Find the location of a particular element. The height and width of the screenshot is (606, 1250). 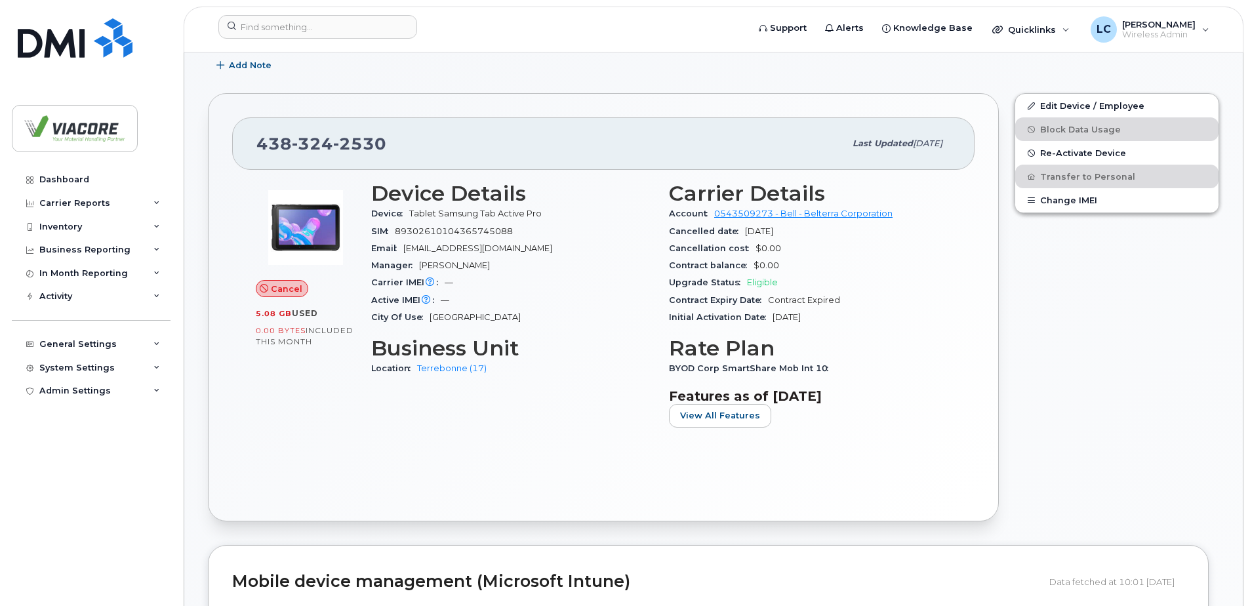

button: View All Features is located at coordinates (720, 416).